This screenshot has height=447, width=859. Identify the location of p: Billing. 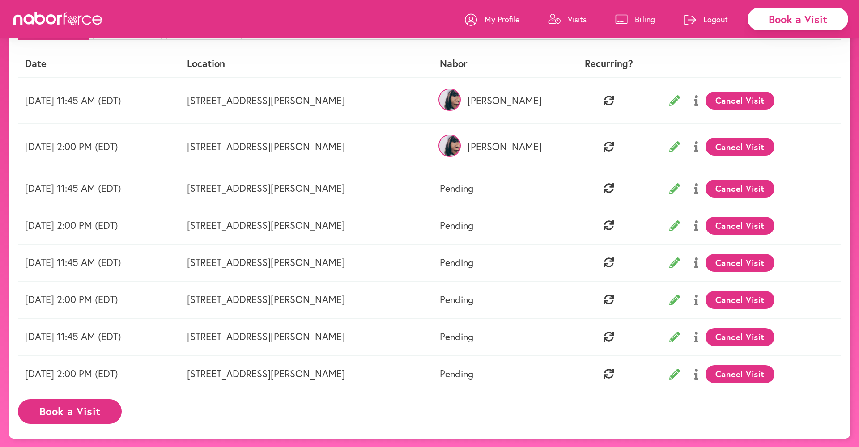
(644, 19).